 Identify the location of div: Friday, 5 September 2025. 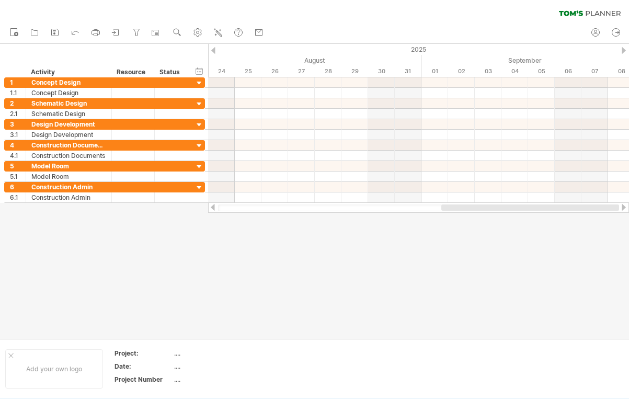
(541, 71).